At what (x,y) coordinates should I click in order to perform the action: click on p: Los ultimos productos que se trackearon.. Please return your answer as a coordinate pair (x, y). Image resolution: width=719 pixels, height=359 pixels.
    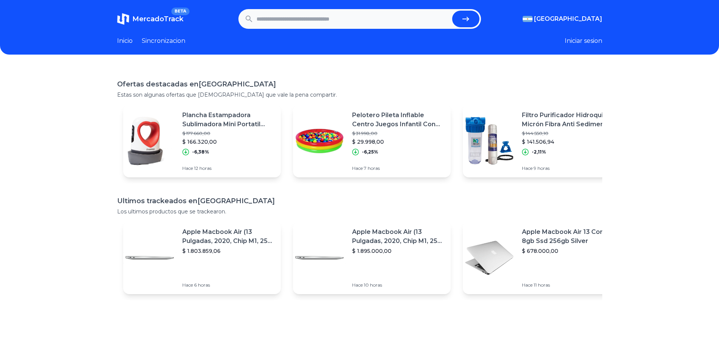
    Looking at the image, I should click on (359, 211).